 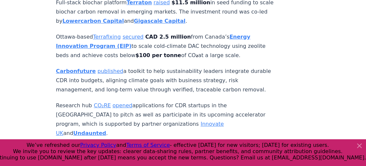 I want to click on a: opened, so click(x=122, y=105).